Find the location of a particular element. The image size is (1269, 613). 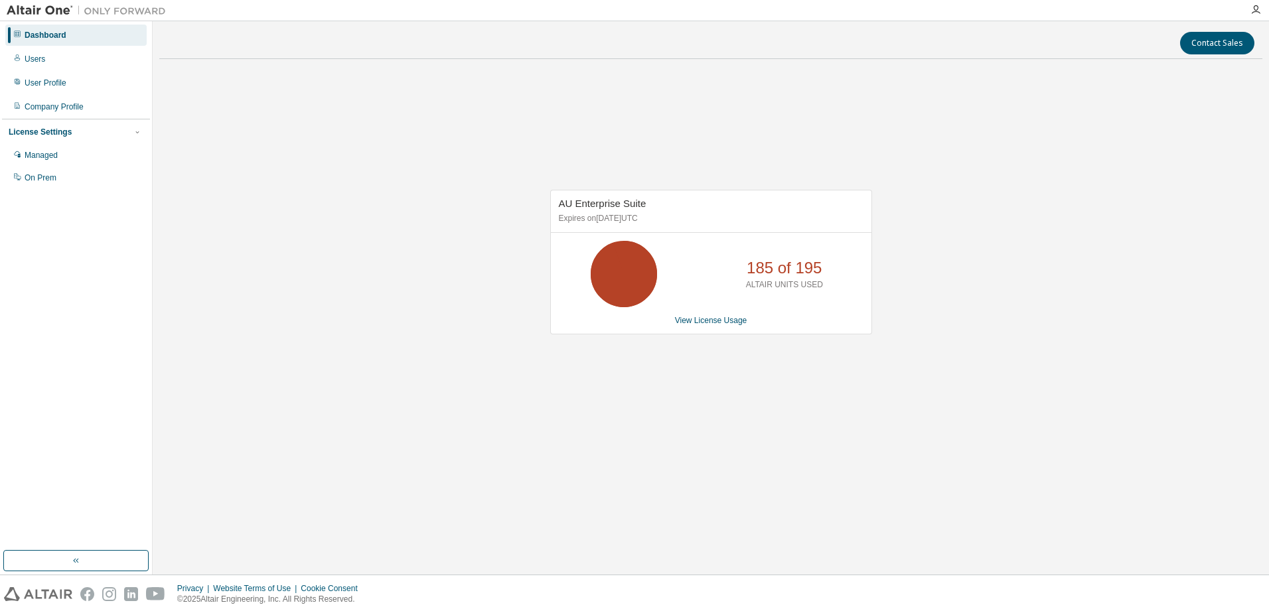

span: AU Enterprise Suite is located at coordinates (603, 203).